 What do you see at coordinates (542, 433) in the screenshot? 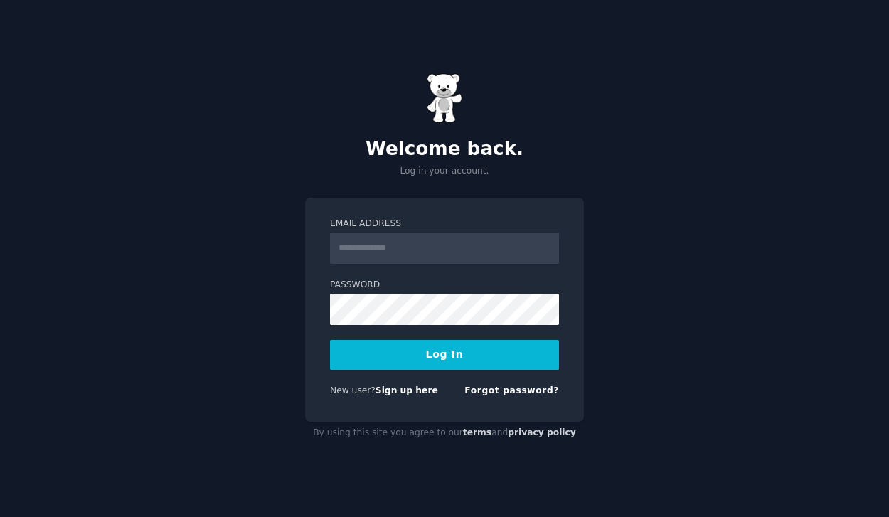
I see `a: privacy policy` at bounding box center [542, 433].